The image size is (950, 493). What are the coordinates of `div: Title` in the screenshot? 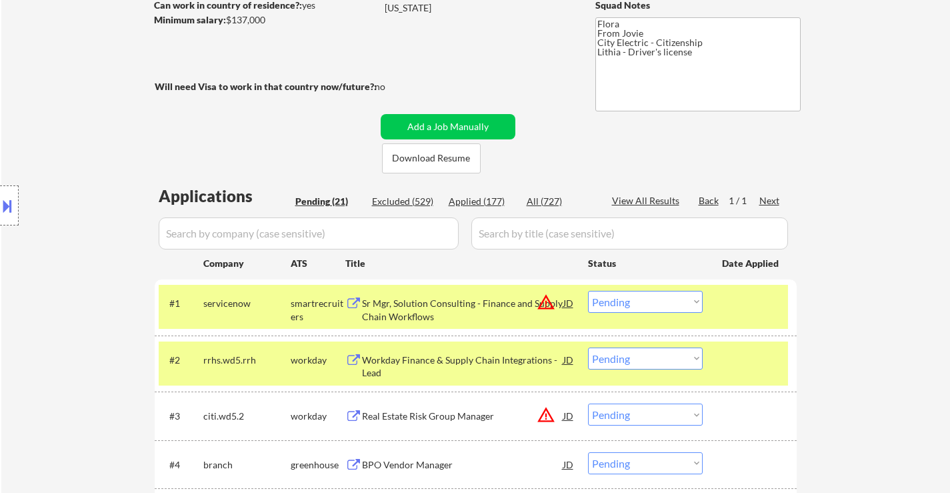 It's located at (460, 263).